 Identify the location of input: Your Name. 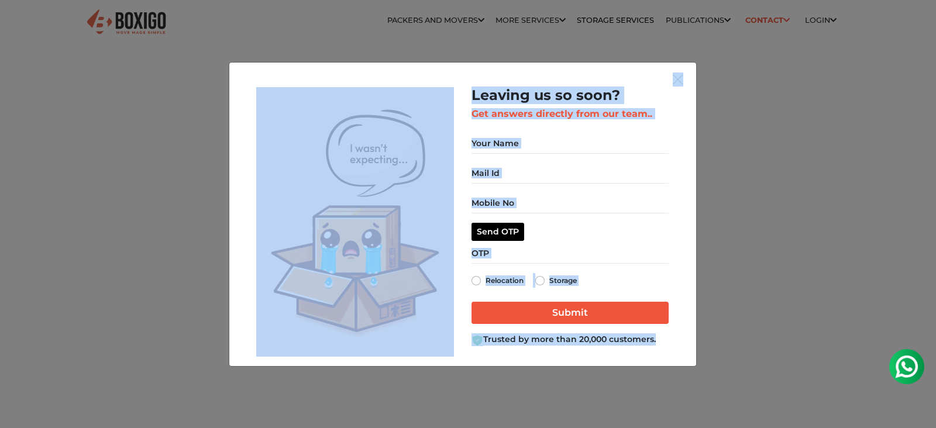
(570, 143).